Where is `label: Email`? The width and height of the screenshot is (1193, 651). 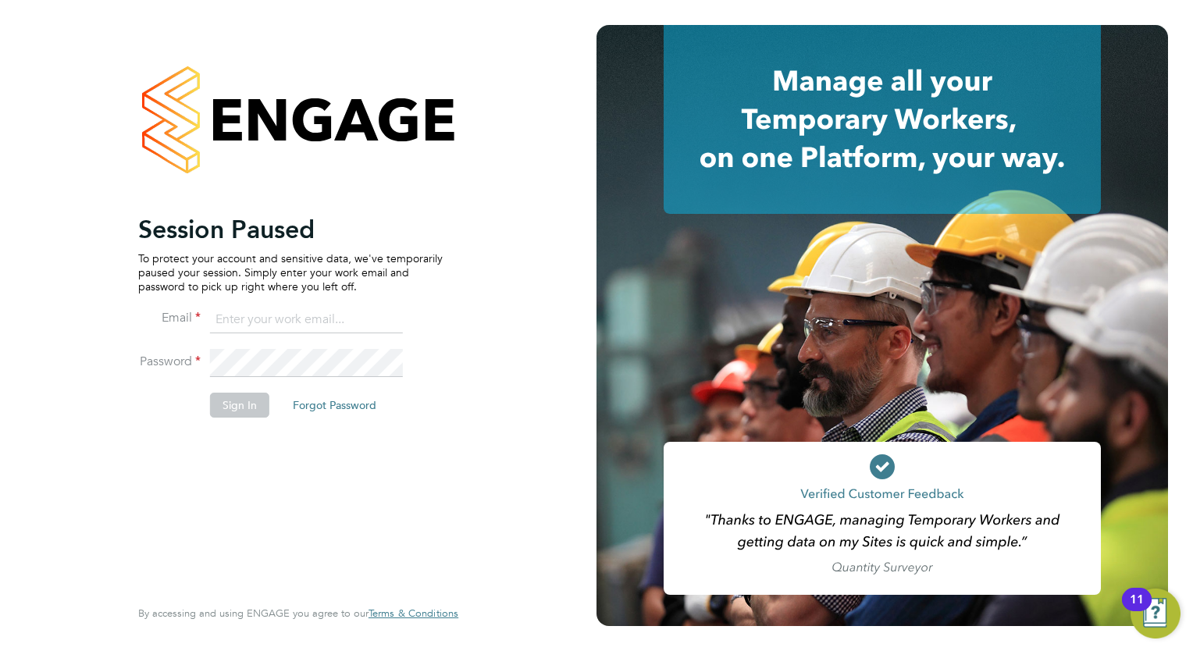 label: Email is located at coordinates (169, 318).